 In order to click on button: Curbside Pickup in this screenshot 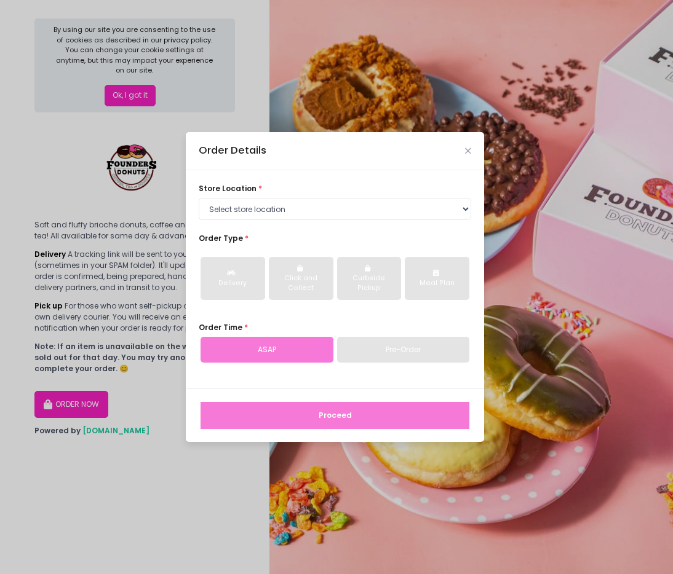, I will do `click(369, 279)`.